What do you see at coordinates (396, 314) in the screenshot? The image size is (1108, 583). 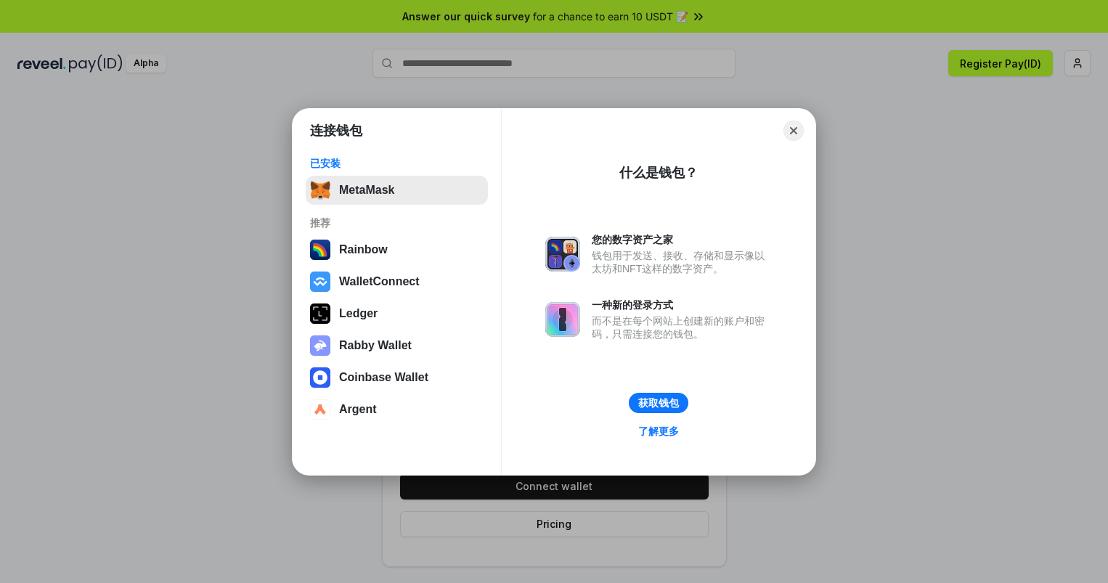 I see `button: Ledger` at bounding box center [396, 314].